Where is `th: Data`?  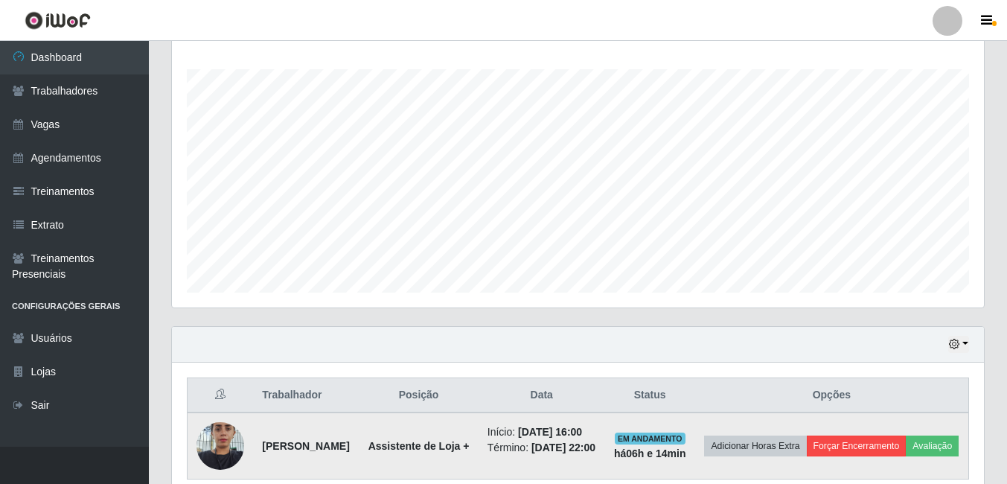
th: Data is located at coordinates (542, 395).